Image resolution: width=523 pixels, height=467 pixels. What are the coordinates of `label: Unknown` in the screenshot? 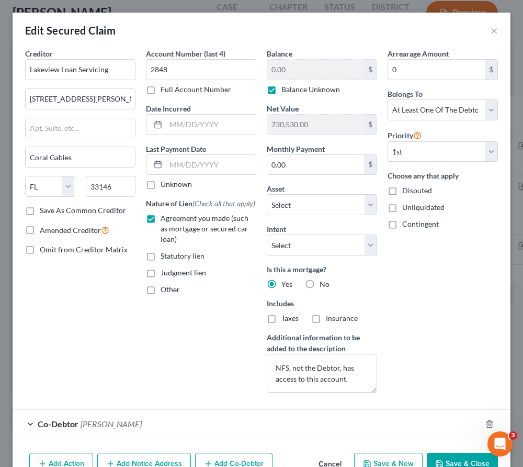 It's located at (176, 184).